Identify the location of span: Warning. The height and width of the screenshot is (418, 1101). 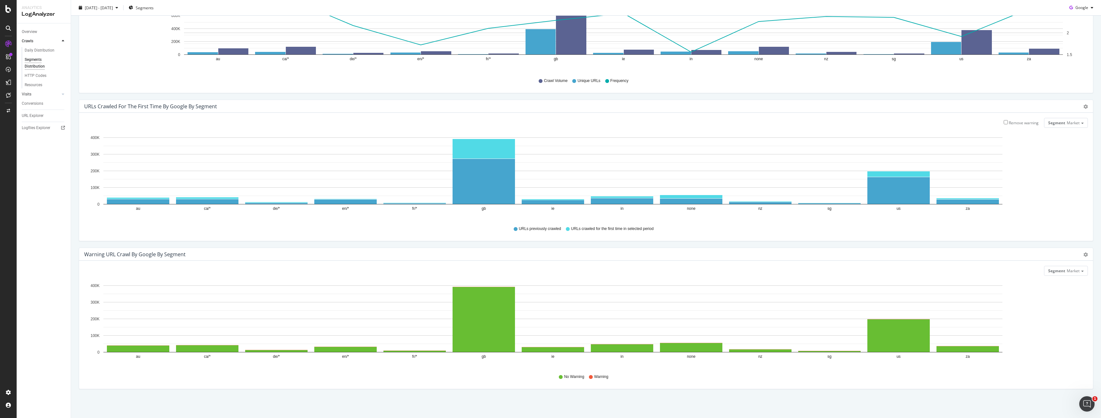
(601, 376).